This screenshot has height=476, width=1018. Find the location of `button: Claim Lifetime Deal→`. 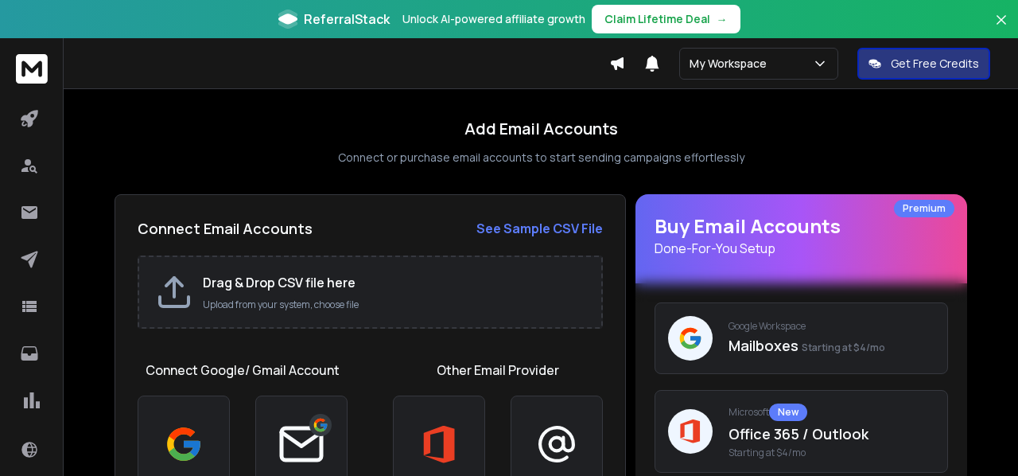

button: Claim Lifetime Deal→ is located at coordinates (666, 19).